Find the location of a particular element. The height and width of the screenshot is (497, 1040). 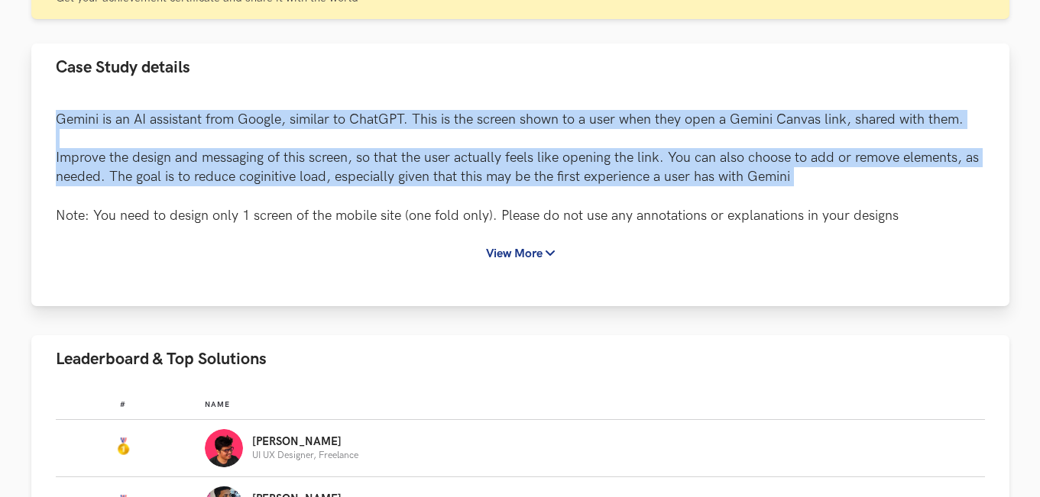

p: UI UX Designer, Freelance is located at coordinates (305, 455).